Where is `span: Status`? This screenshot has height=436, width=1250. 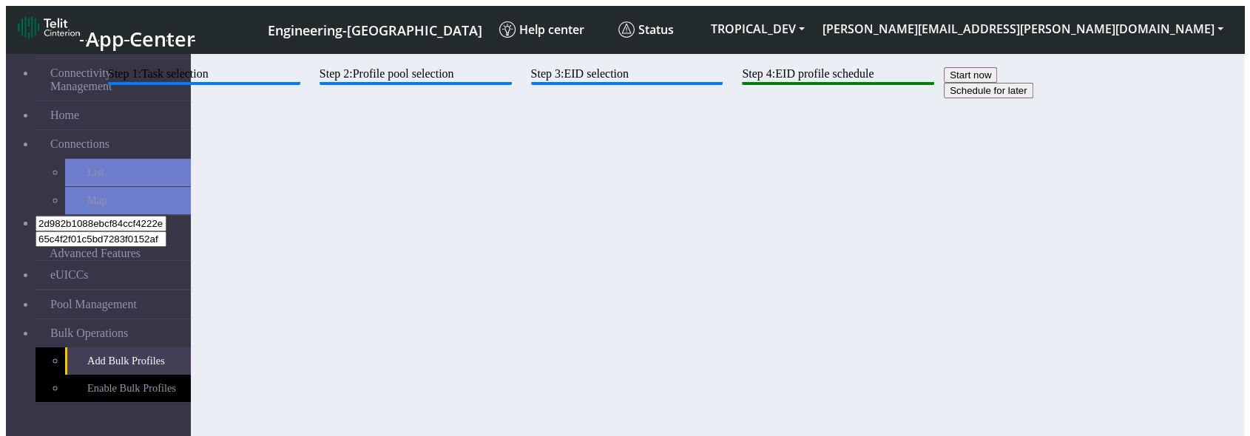 span: Status is located at coordinates (646, 30).